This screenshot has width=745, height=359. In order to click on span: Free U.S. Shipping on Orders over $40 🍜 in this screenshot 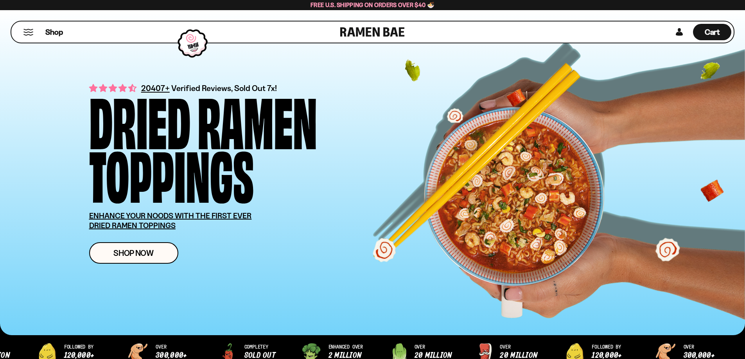, I will do `click(372, 5)`.